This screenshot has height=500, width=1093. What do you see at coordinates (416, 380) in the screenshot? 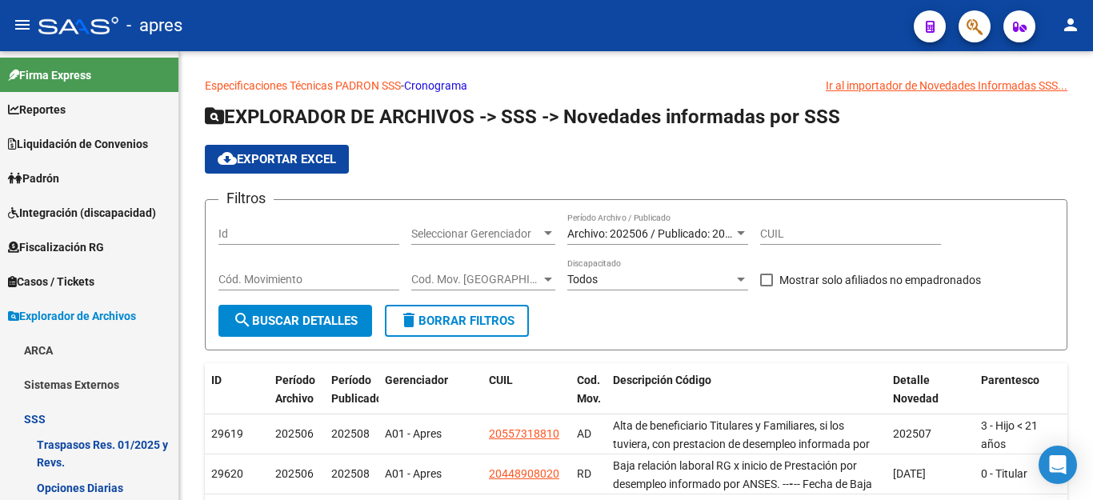
I see `span: Gerenciador` at bounding box center [416, 380].